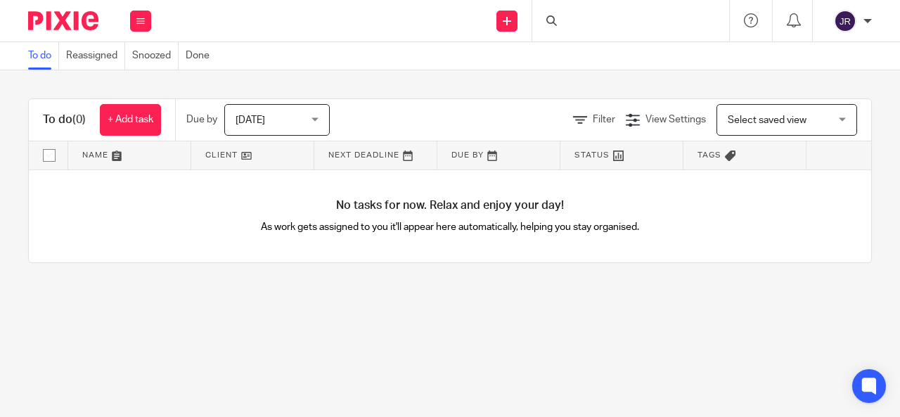 The height and width of the screenshot is (417, 900). What do you see at coordinates (676, 120) in the screenshot?
I see `span: View Settings` at bounding box center [676, 120].